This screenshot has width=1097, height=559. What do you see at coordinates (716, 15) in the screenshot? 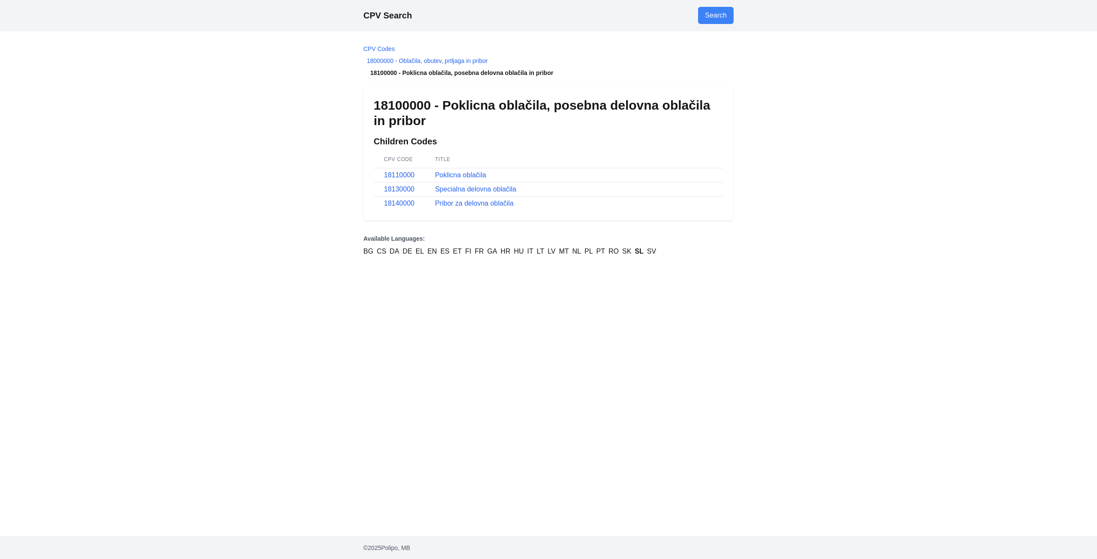
I see `a: Go to search` at bounding box center [716, 15].